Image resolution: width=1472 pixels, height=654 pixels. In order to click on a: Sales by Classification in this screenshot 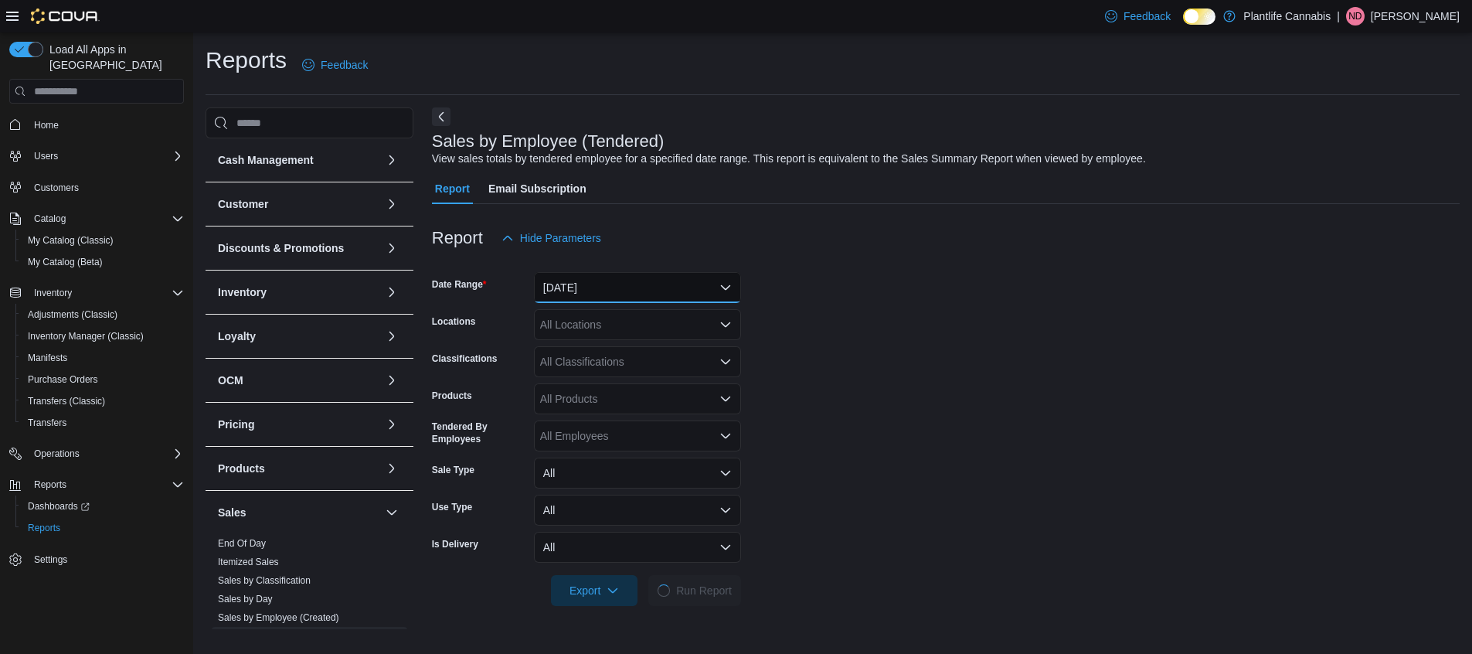, I will do `click(264, 580)`.